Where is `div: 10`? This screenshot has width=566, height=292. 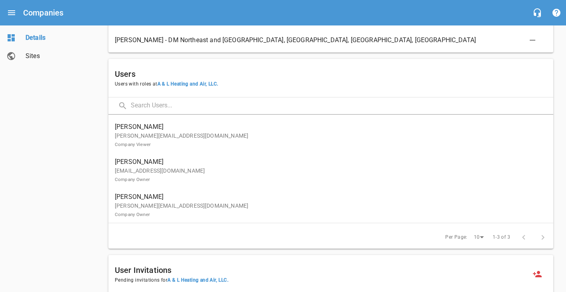 div: 10 is located at coordinates (478, 237).